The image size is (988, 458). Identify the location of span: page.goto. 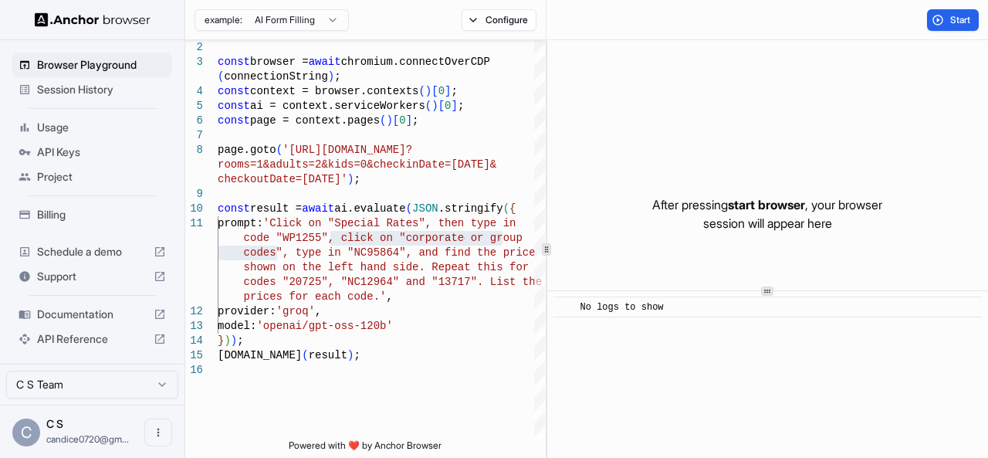
(247, 150).